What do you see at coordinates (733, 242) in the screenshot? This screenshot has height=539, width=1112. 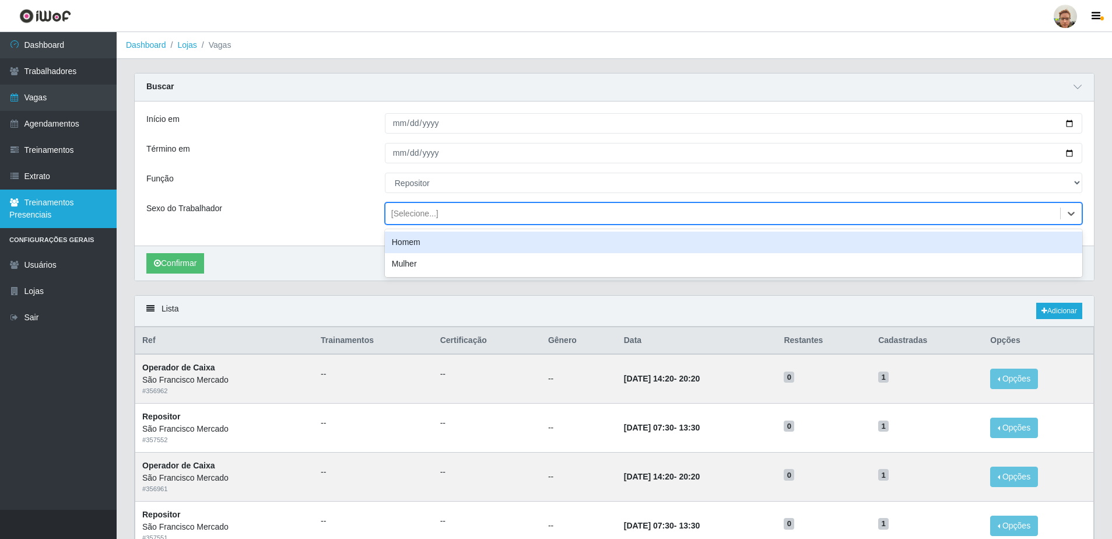 I see `div: Homem` at bounding box center [733, 242].